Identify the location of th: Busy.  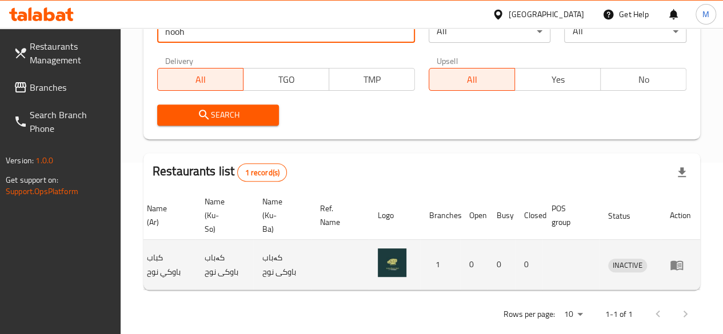
(501, 215).